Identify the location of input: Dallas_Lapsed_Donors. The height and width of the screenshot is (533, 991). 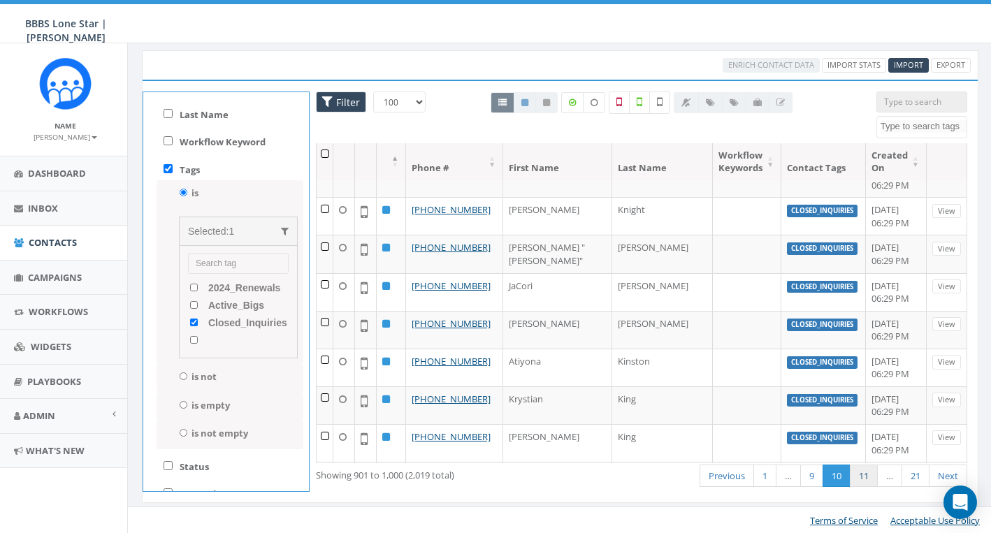
(194, 340).